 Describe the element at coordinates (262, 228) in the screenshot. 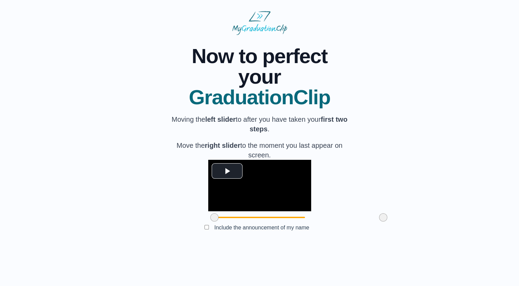

I see `label: Include the announcement of my name` at that location.